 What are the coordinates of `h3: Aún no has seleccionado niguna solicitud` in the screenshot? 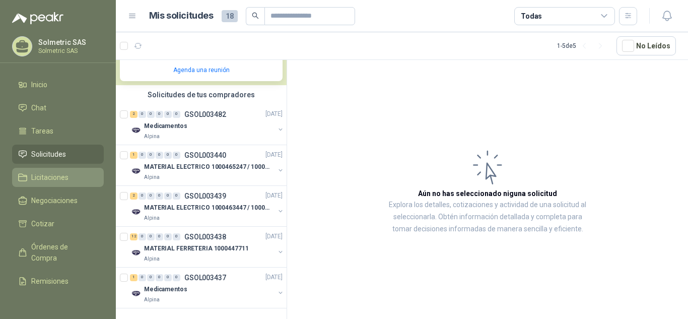 It's located at (488, 193).